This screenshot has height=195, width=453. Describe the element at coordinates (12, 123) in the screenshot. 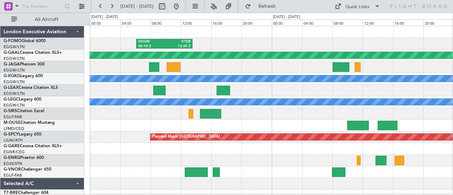

I see `span: M-OUSE` at that location.